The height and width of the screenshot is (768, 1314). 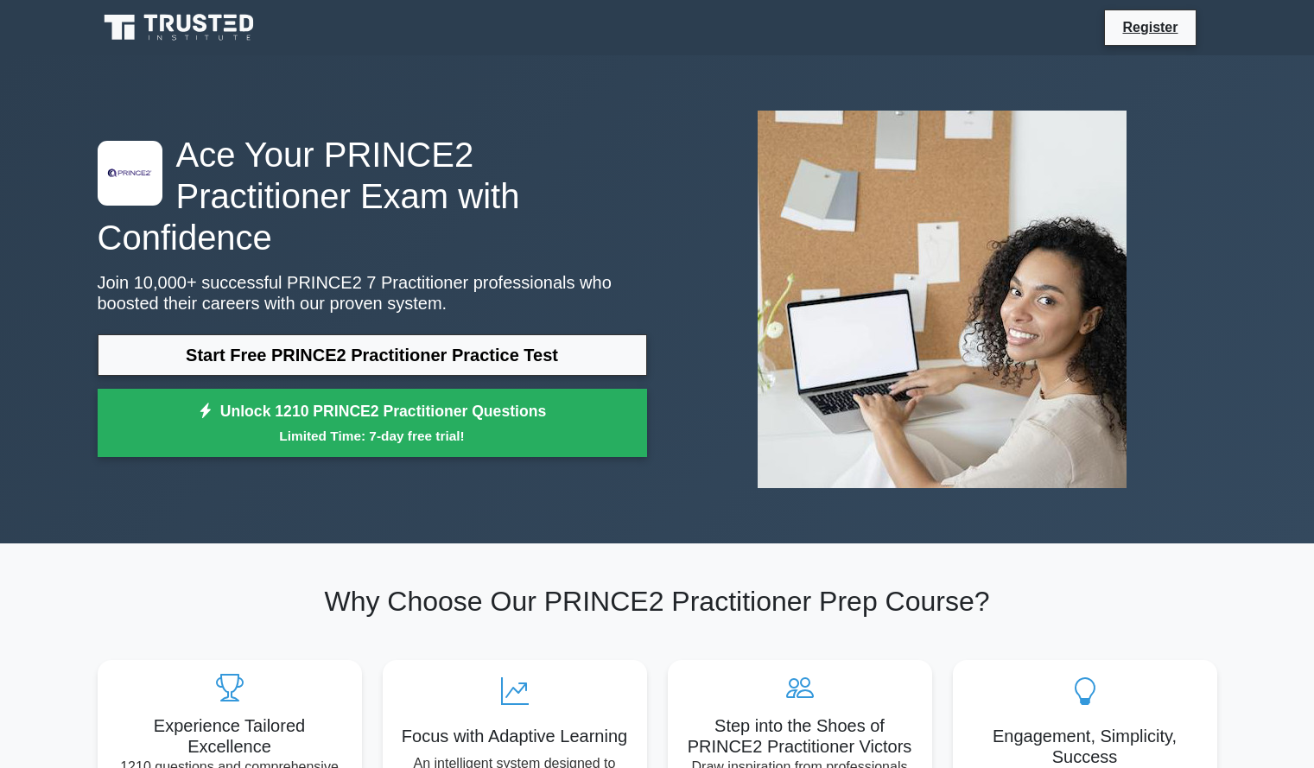 What do you see at coordinates (1085, 746) in the screenshot?
I see `h5: Engagement, Simplicity, Success` at bounding box center [1085, 746].